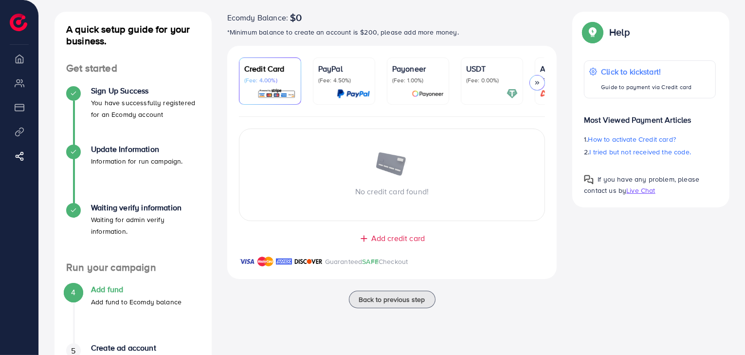 This screenshot has height=355, width=745. I want to click on p: Credit Card, so click(270, 69).